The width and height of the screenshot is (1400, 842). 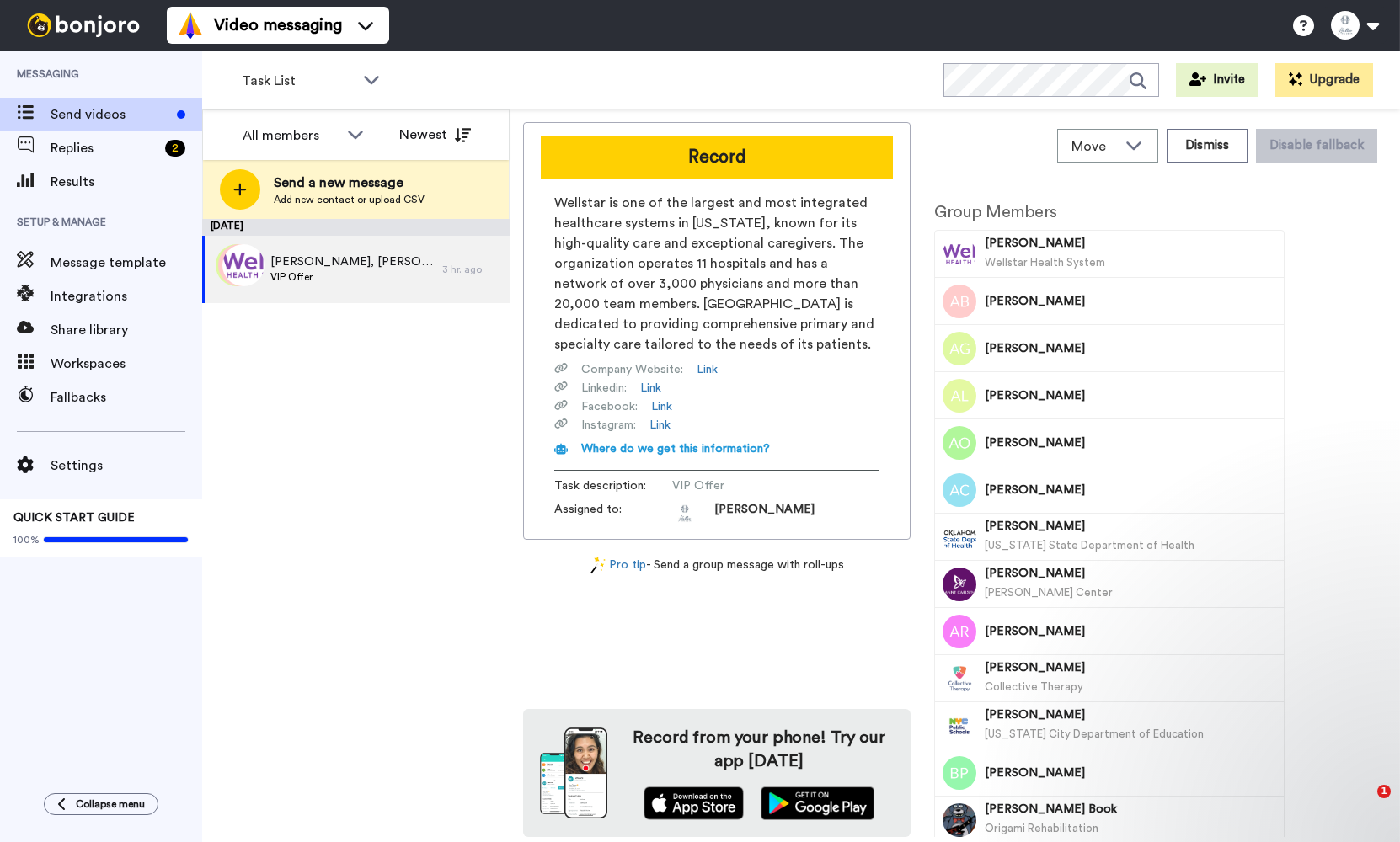 I want to click on span: Share library, so click(x=126, y=331).